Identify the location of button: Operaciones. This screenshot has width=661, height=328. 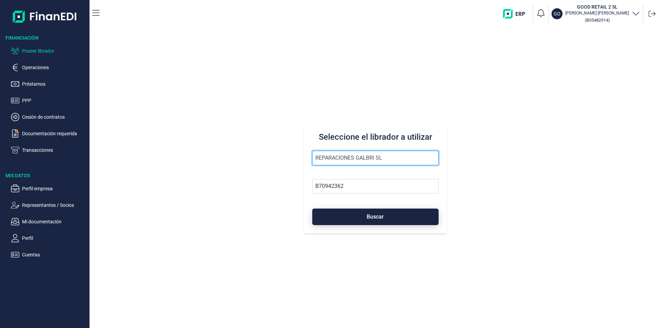
(49, 68).